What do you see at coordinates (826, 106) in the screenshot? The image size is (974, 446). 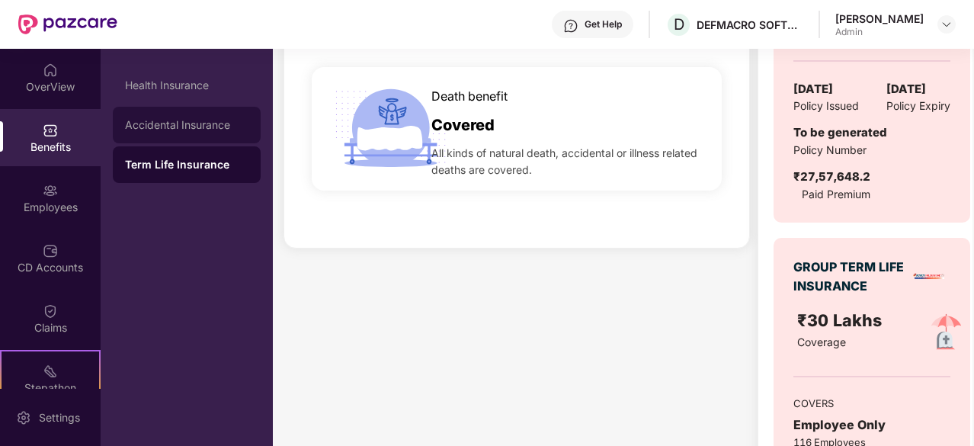 I see `span: Policy Issued` at bounding box center [826, 106].